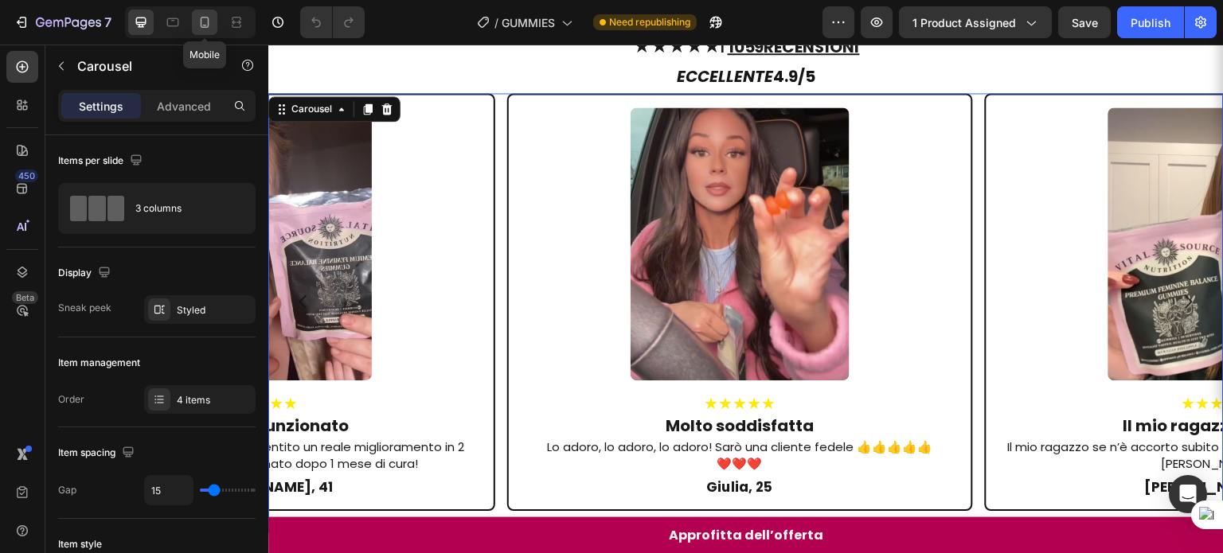 The image size is (1223, 553). I want to click on p: Advanced, so click(184, 106).